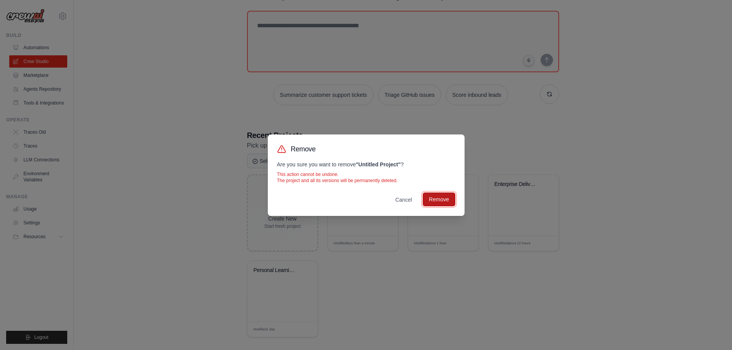 The height and width of the screenshot is (350, 732). Describe the element at coordinates (404, 200) in the screenshot. I see `button: Cancel` at that location.